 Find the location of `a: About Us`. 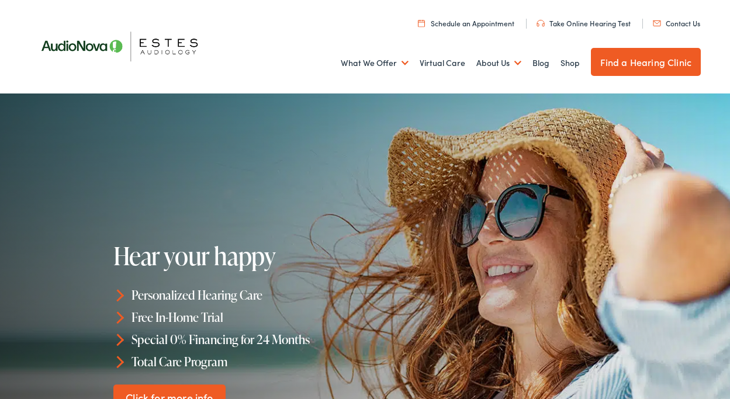

a: About Us is located at coordinates (499, 63).